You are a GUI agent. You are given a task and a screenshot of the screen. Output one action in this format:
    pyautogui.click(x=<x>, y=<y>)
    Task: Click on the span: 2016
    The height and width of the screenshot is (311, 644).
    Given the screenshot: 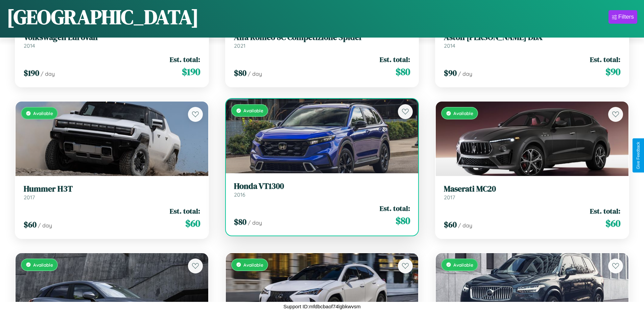 What is the action you would take?
    pyautogui.click(x=240, y=194)
    